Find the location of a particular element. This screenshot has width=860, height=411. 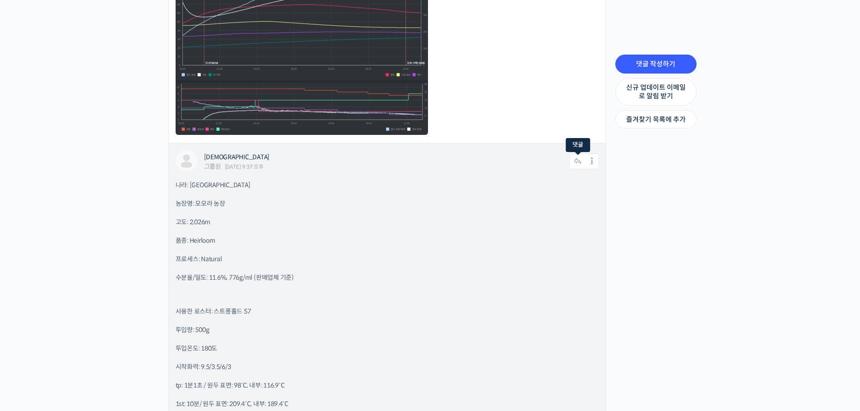

a: 홈 is located at coordinates (31, 298).